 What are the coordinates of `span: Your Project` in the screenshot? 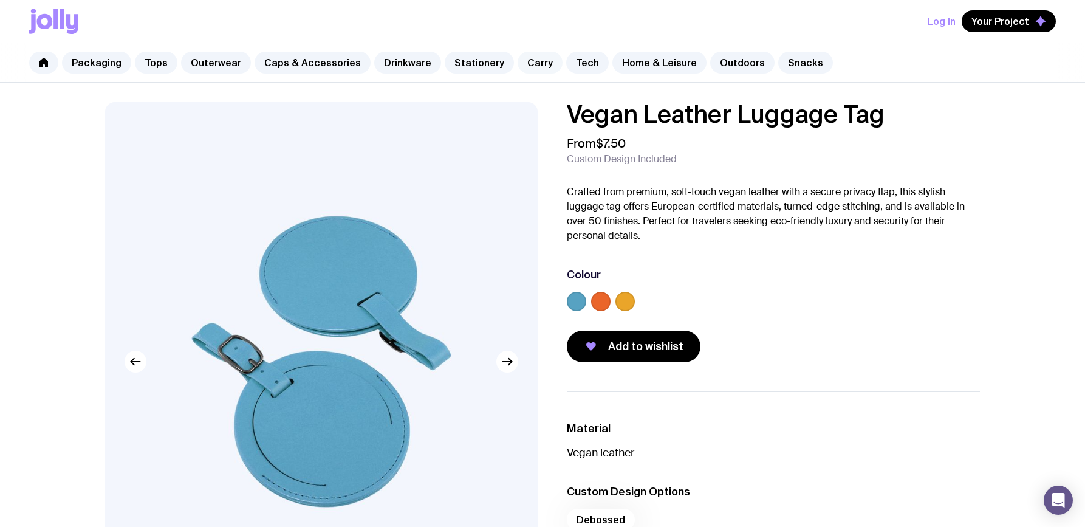 It's located at (1000, 21).